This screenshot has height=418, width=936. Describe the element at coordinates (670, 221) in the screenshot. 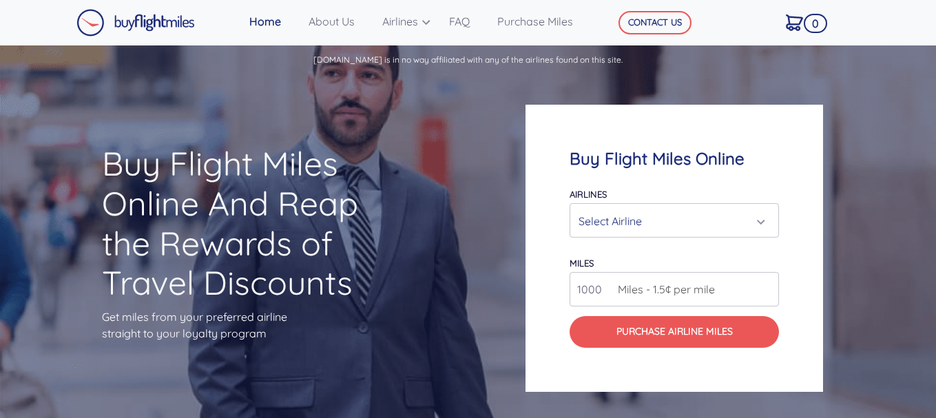

I see `div: Select Airline` at that location.